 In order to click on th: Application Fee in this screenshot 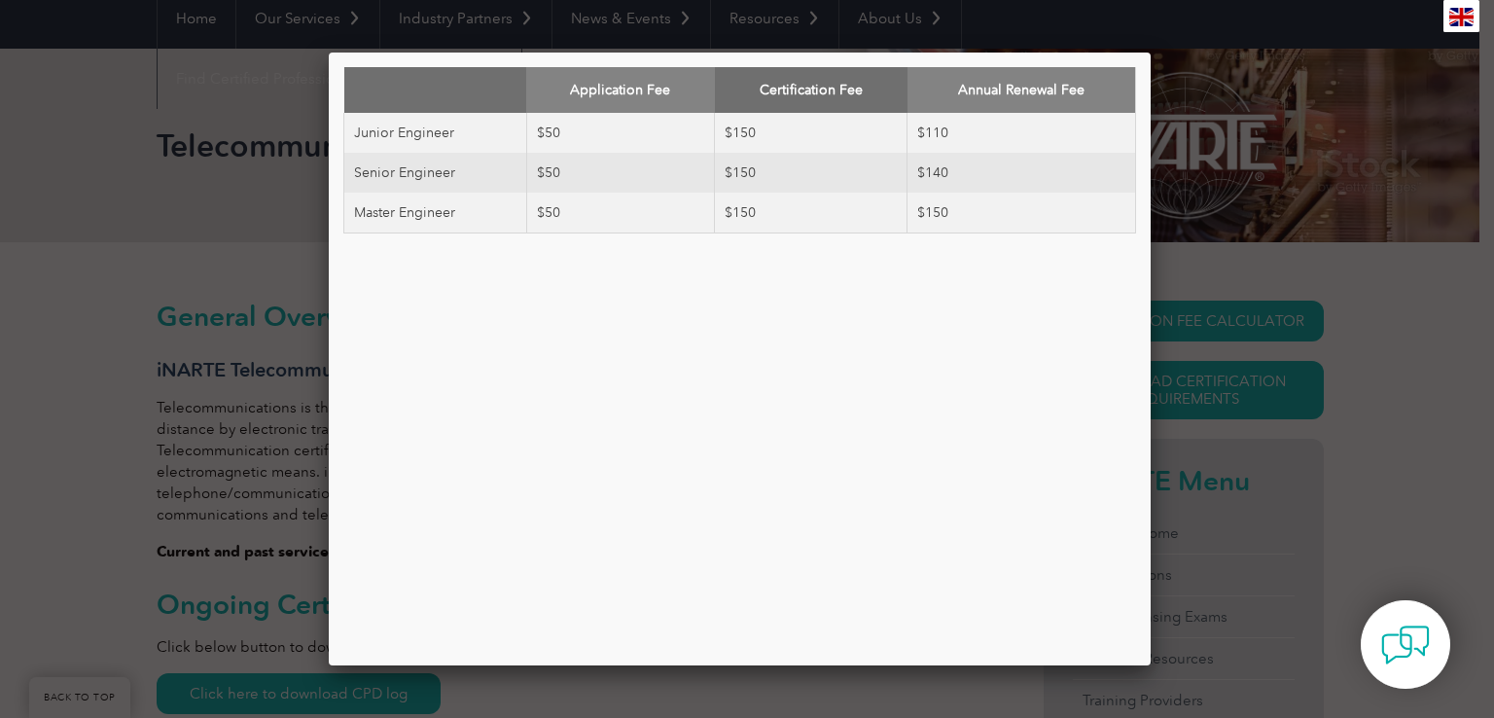, I will do `click(621, 90)`.